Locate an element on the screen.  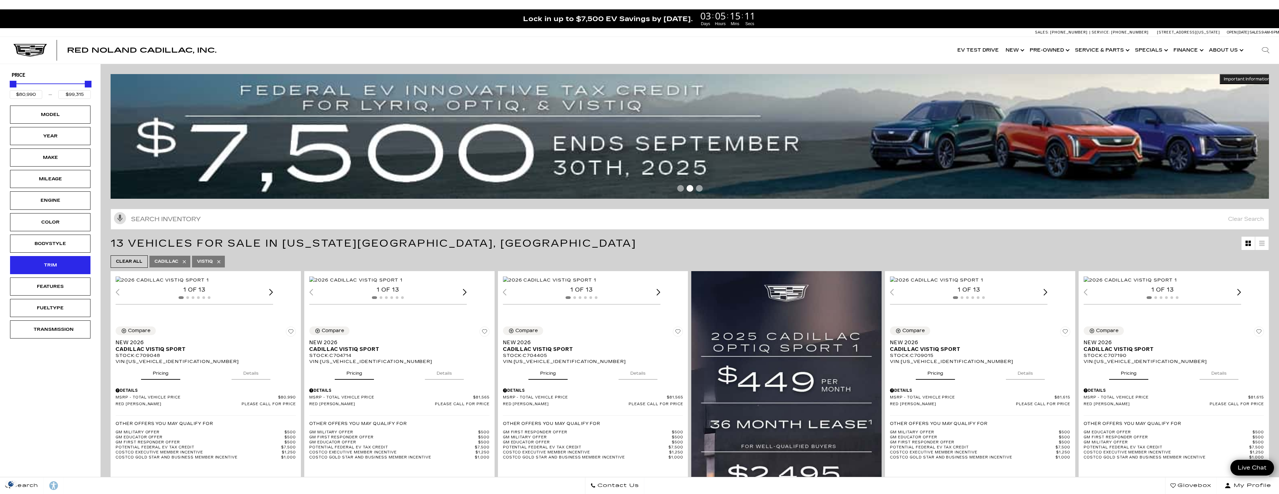
a: MSRP - Total Vehicle Price $81,615 is located at coordinates (1174, 397).